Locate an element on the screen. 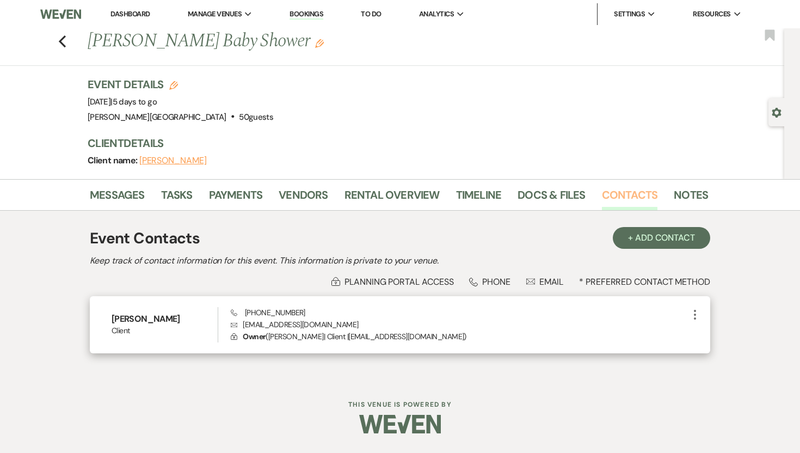 The image size is (800, 453). a: Contacts is located at coordinates (630, 198).